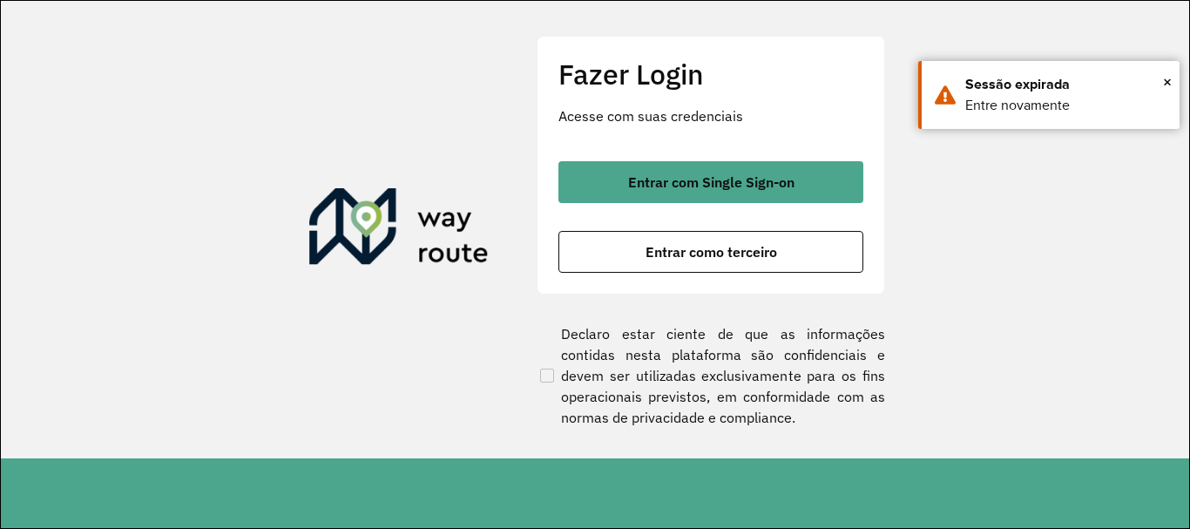  What do you see at coordinates (711, 376) in the screenshot?
I see `label: Declaro estar ciente de que as informações contidas nesta plataforma são confidenciais e devem se...` at bounding box center [711, 376].